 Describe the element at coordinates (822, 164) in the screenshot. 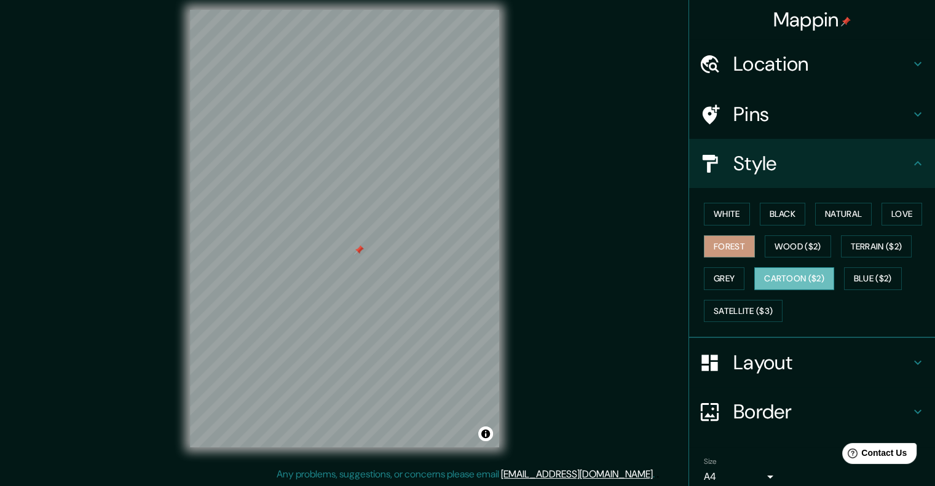

I see `h4: Style` at that location.